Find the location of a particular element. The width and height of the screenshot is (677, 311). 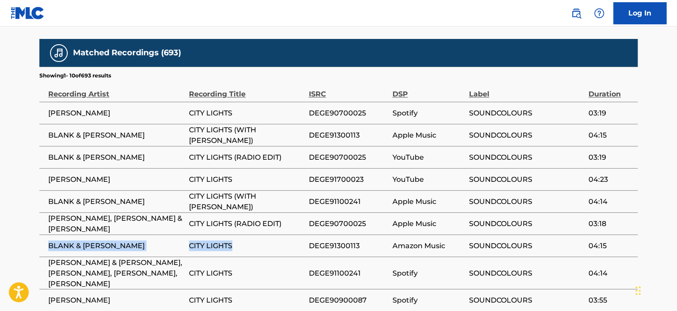

div: Help is located at coordinates (599, 13).